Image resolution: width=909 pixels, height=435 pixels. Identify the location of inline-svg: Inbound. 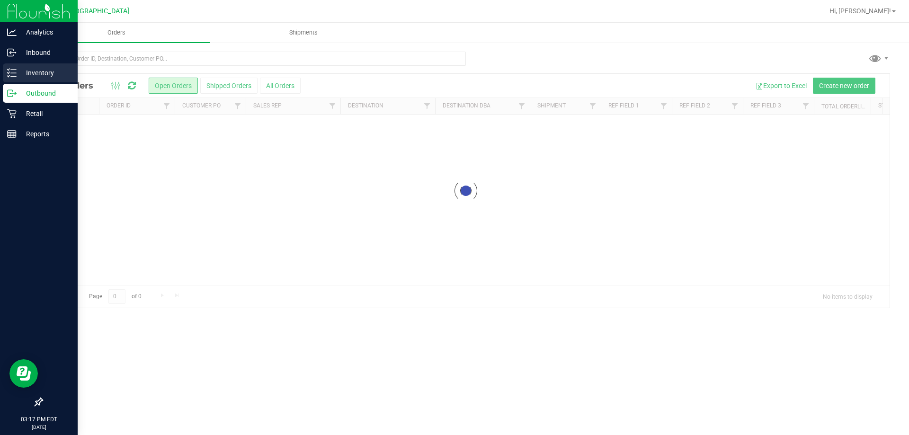
(12, 53).